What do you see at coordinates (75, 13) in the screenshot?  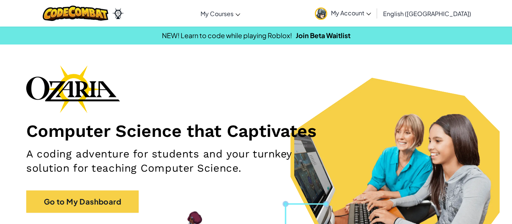 I see `img: CodeCombat logo` at bounding box center [75, 13].